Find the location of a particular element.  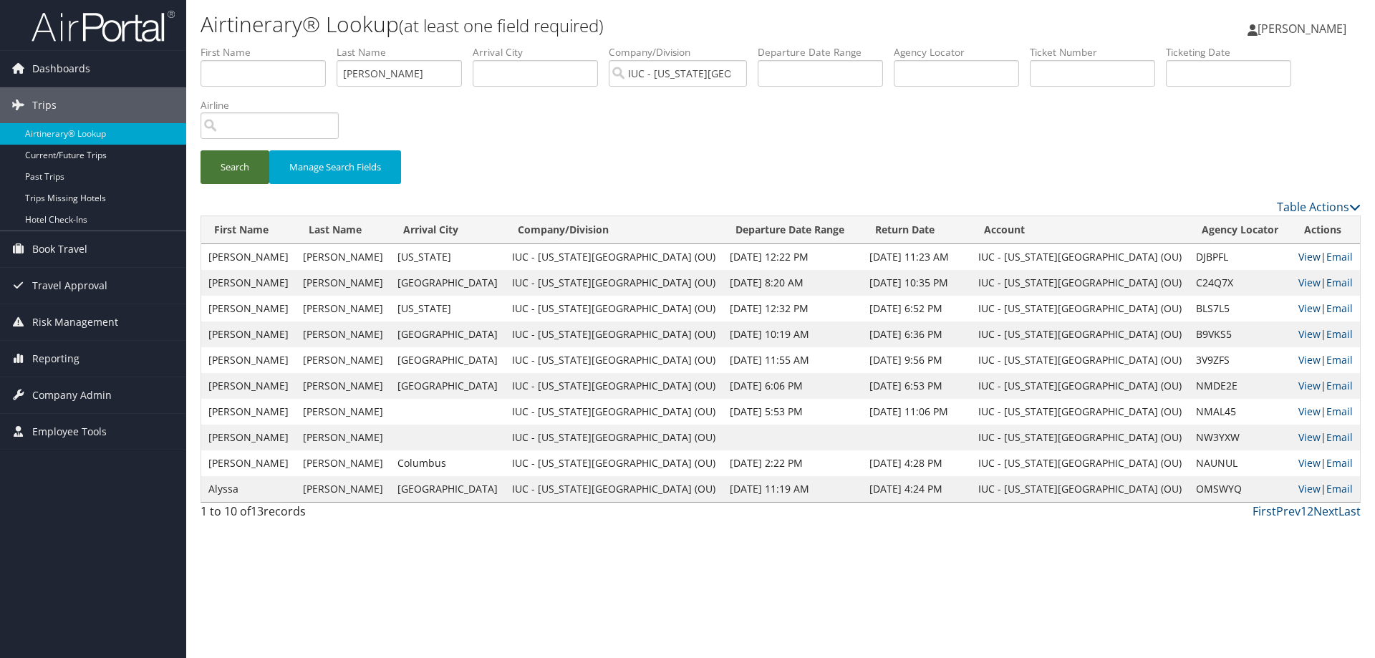

a: Last is located at coordinates (1349, 511).